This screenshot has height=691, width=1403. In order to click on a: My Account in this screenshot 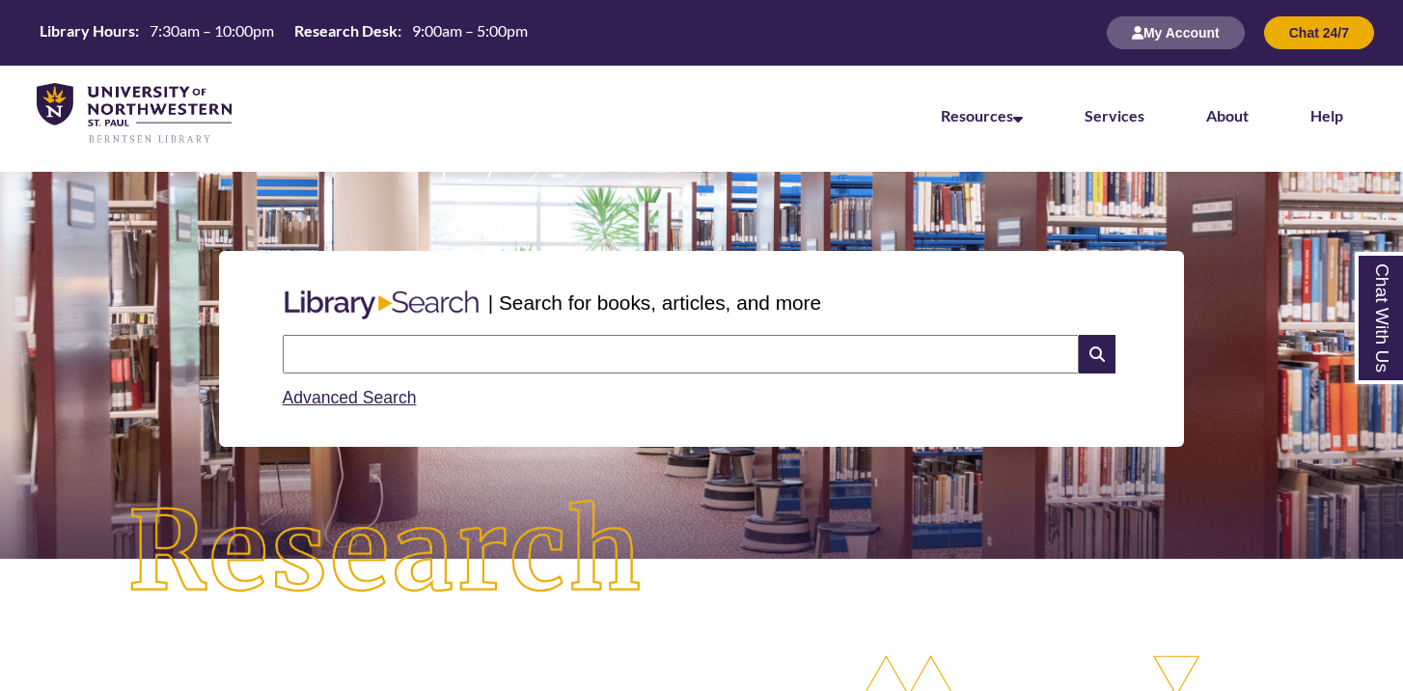, I will do `click(1175, 32)`.